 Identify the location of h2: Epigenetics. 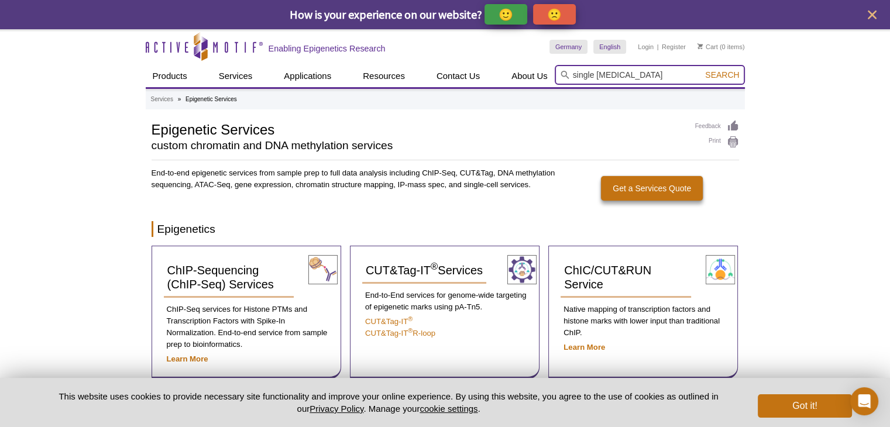
(445, 229).